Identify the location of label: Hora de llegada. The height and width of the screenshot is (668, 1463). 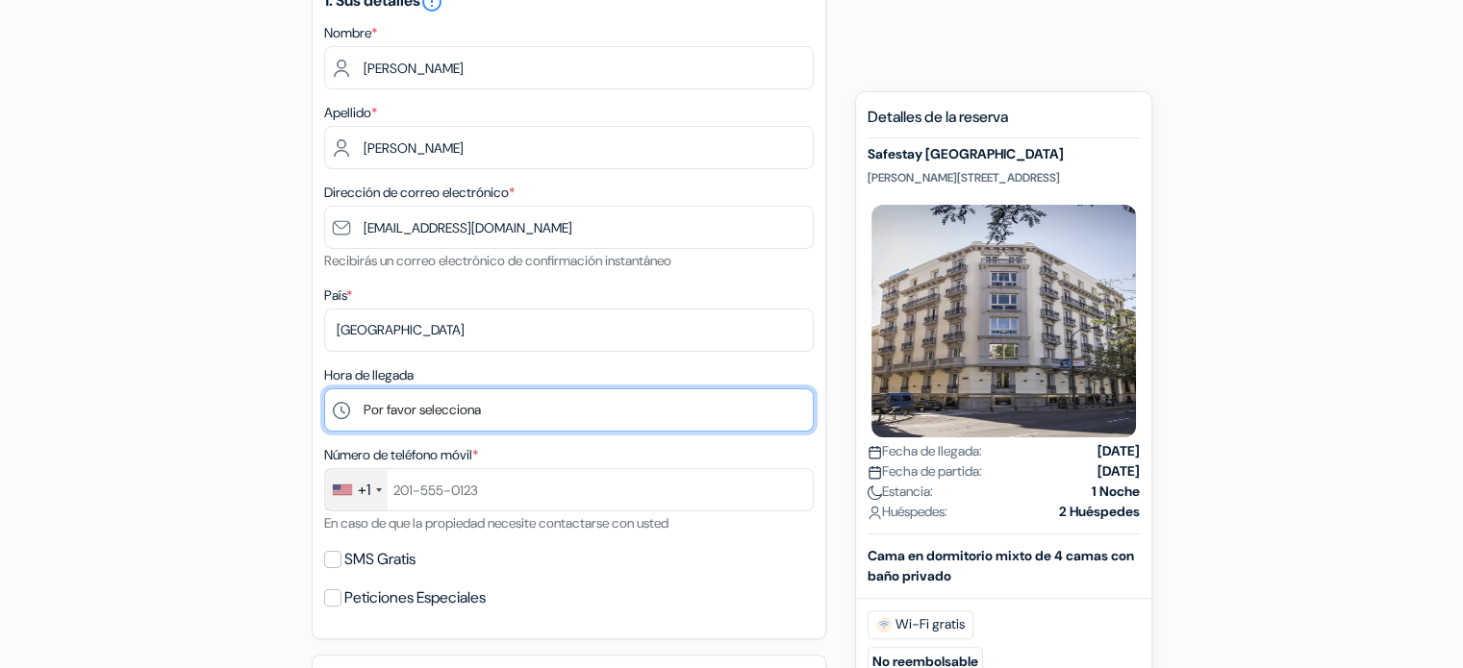
(368, 375).